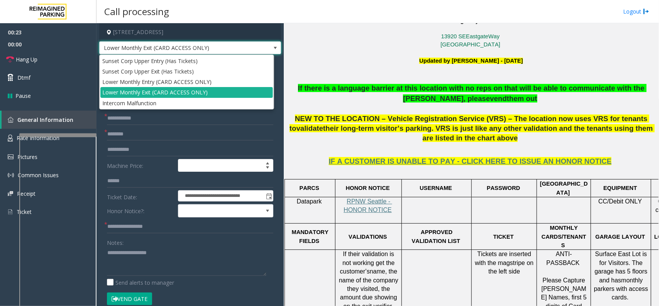 The width and height of the screenshot is (659, 306). What do you see at coordinates (141, 282) in the screenshot?
I see `label: Send alerts to manager` at bounding box center [141, 282].